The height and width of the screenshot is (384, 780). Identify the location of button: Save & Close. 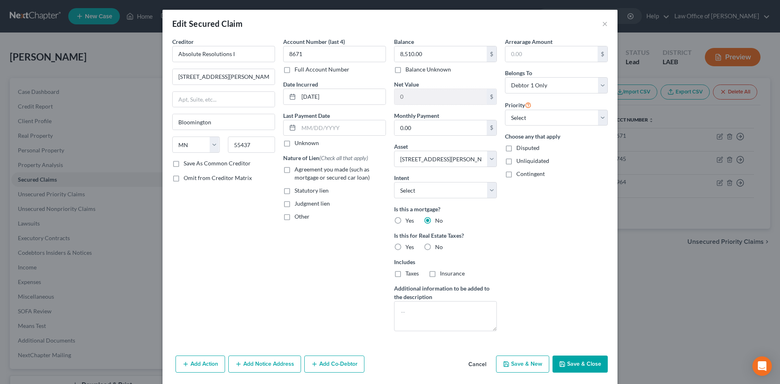
(580, 364).